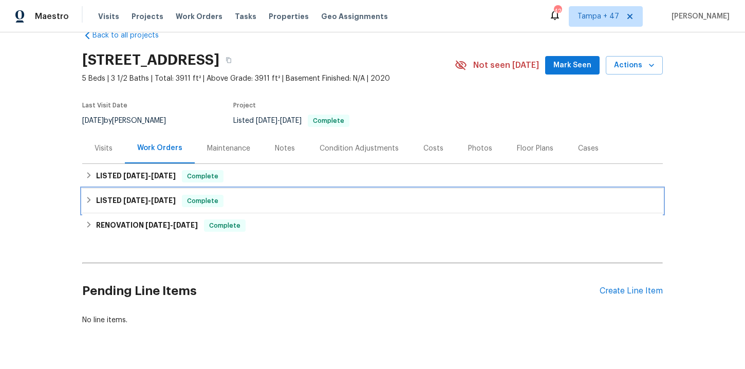  What do you see at coordinates (103, 149) in the screenshot?
I see `div: Visits` at bounding box center [103, 149].